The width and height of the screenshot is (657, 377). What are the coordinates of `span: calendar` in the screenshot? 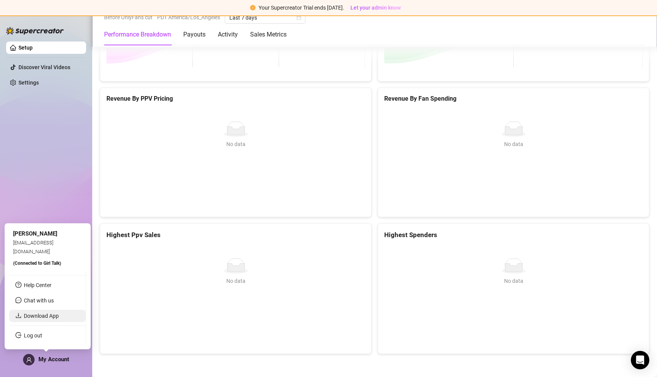 It's located at (299, 18).